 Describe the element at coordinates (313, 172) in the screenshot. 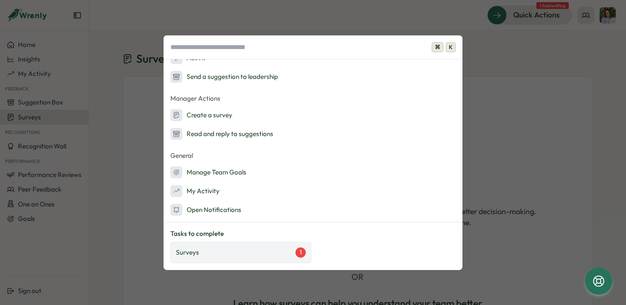

I see `button: Manage Team Goals` at that location.